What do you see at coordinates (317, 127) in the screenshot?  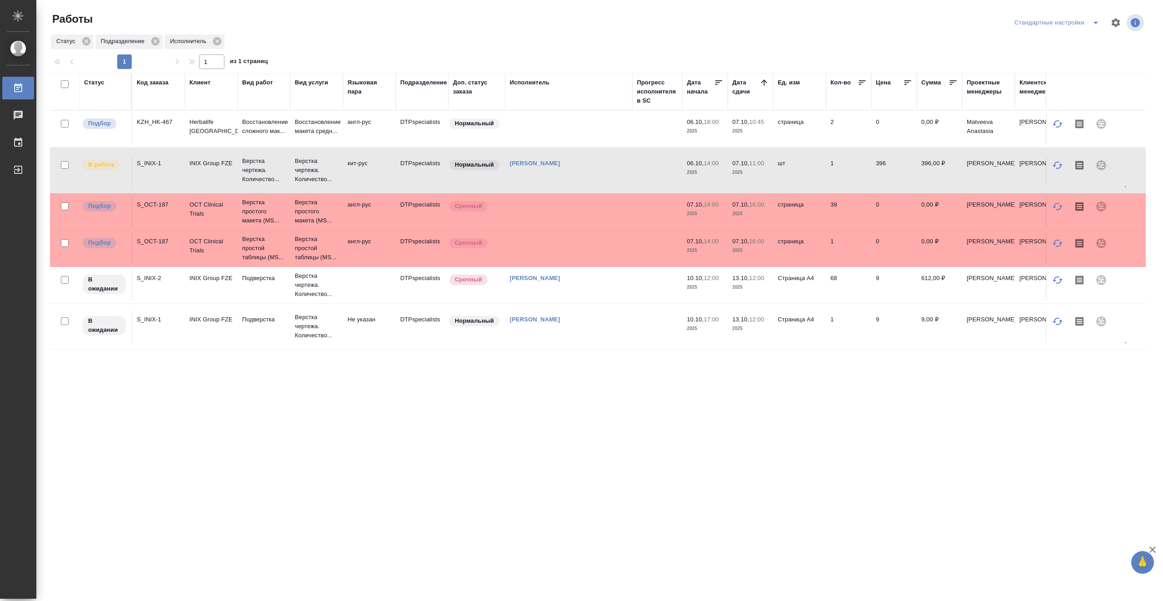 I see `p: Восстановление макета средн...` at bounding box center [317, 127].